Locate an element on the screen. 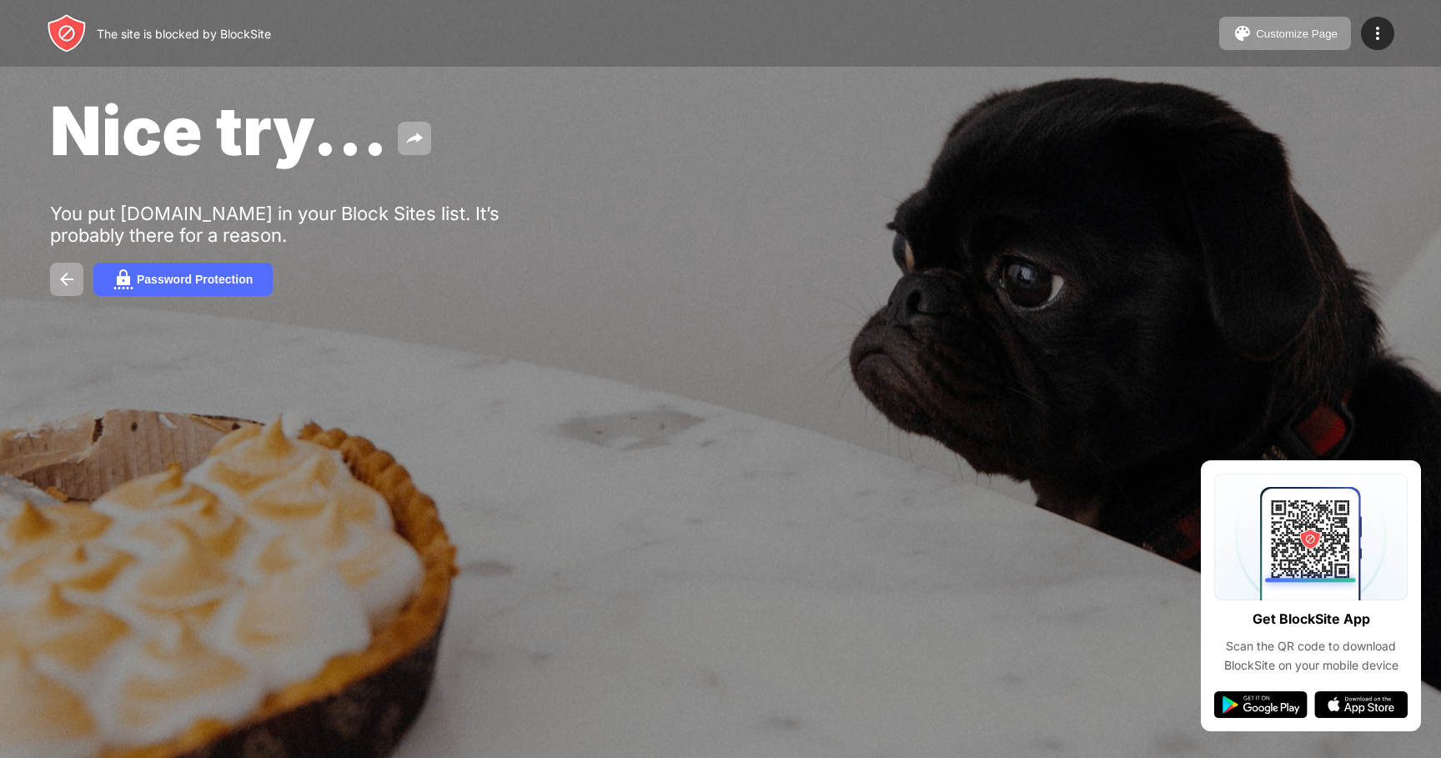  img: header-logo.svg is located at coordinates (67, 33).